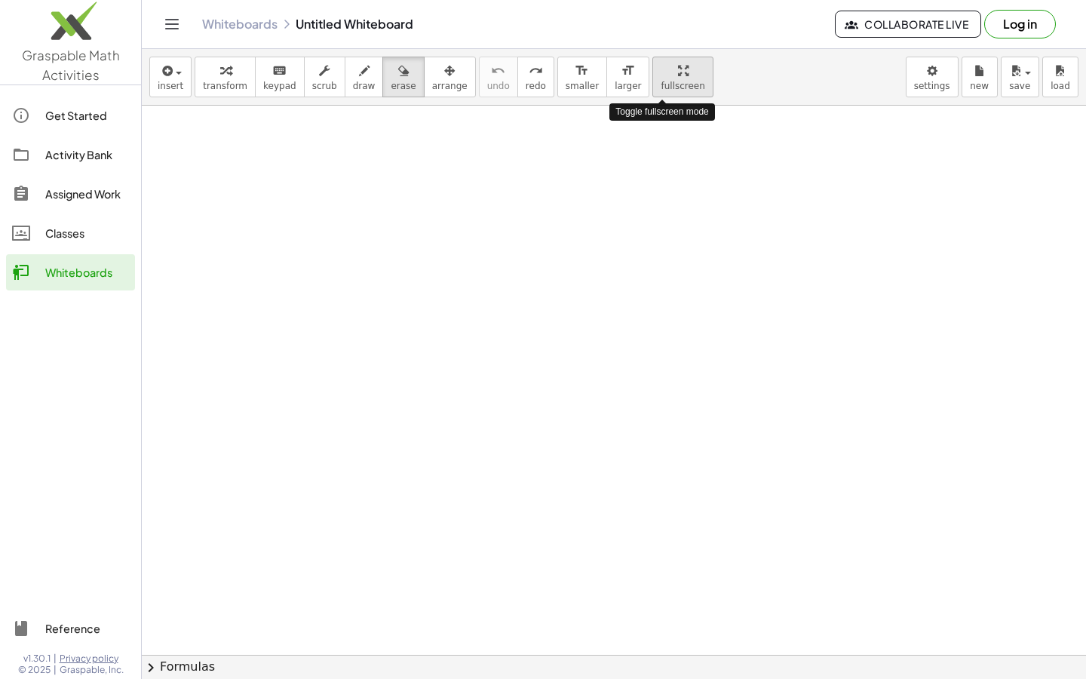  Describe the element at coordinates (70, 233) in the screenshot. I see `a: Classes` at that location.